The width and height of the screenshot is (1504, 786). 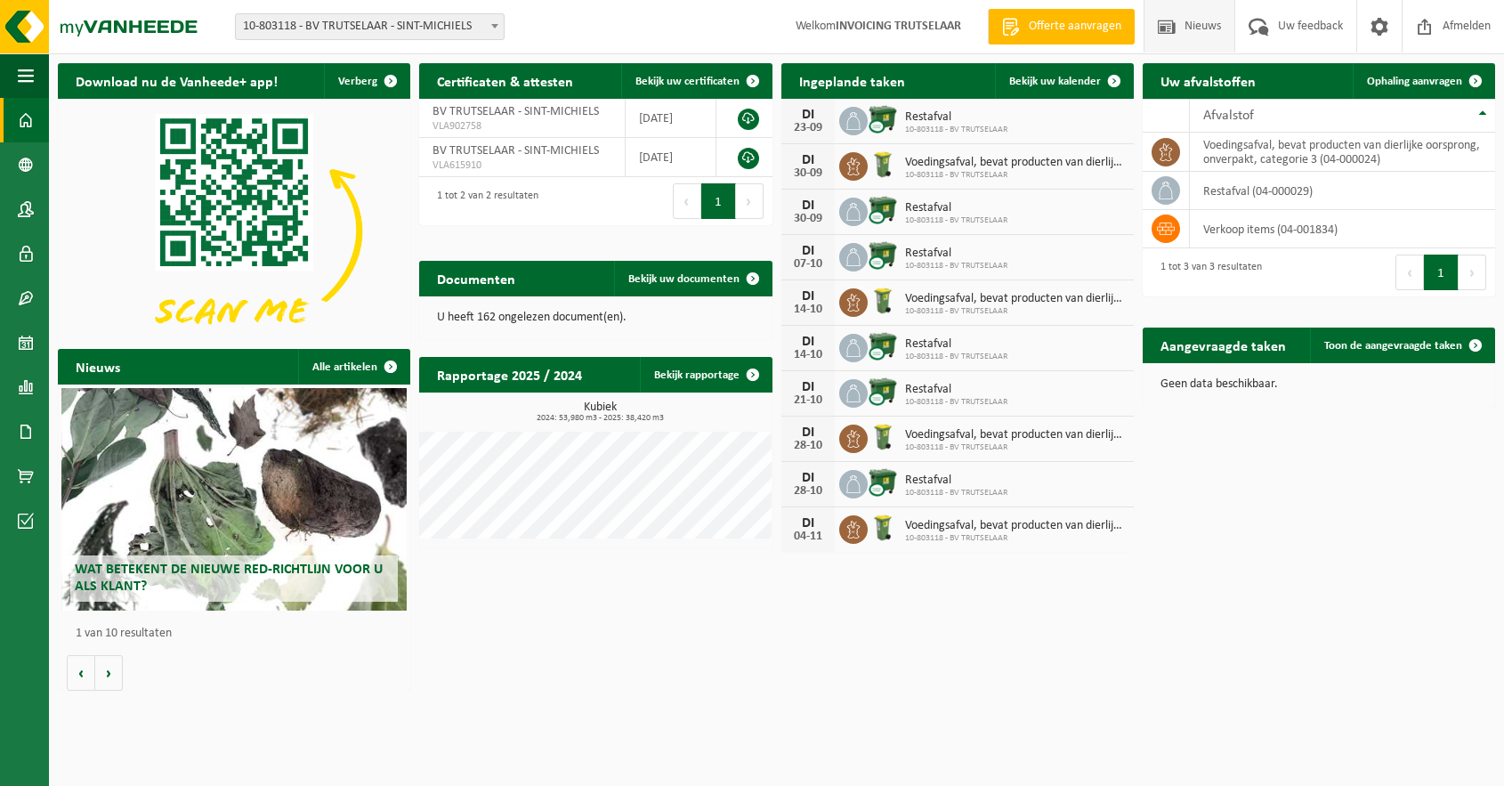 I want to click on span: Toon de aangevraagde taken, so click(x=1392, y=345).